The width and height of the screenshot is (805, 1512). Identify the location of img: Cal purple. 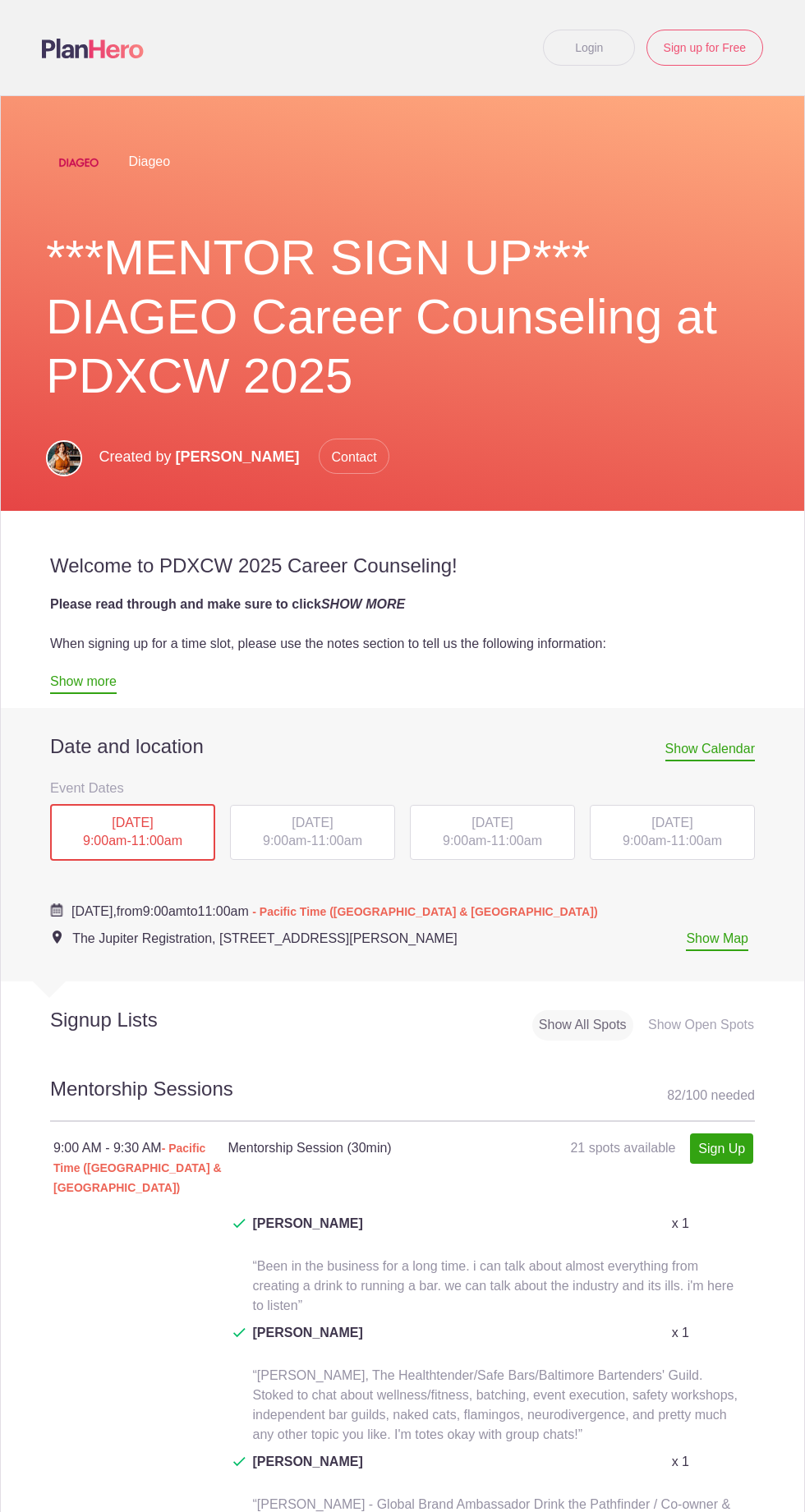
(57, 910).